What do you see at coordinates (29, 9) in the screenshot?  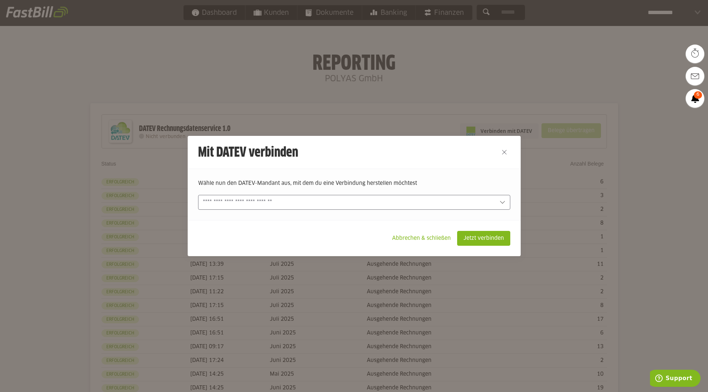 I see `span: Support` at bounding box center [29, 9].